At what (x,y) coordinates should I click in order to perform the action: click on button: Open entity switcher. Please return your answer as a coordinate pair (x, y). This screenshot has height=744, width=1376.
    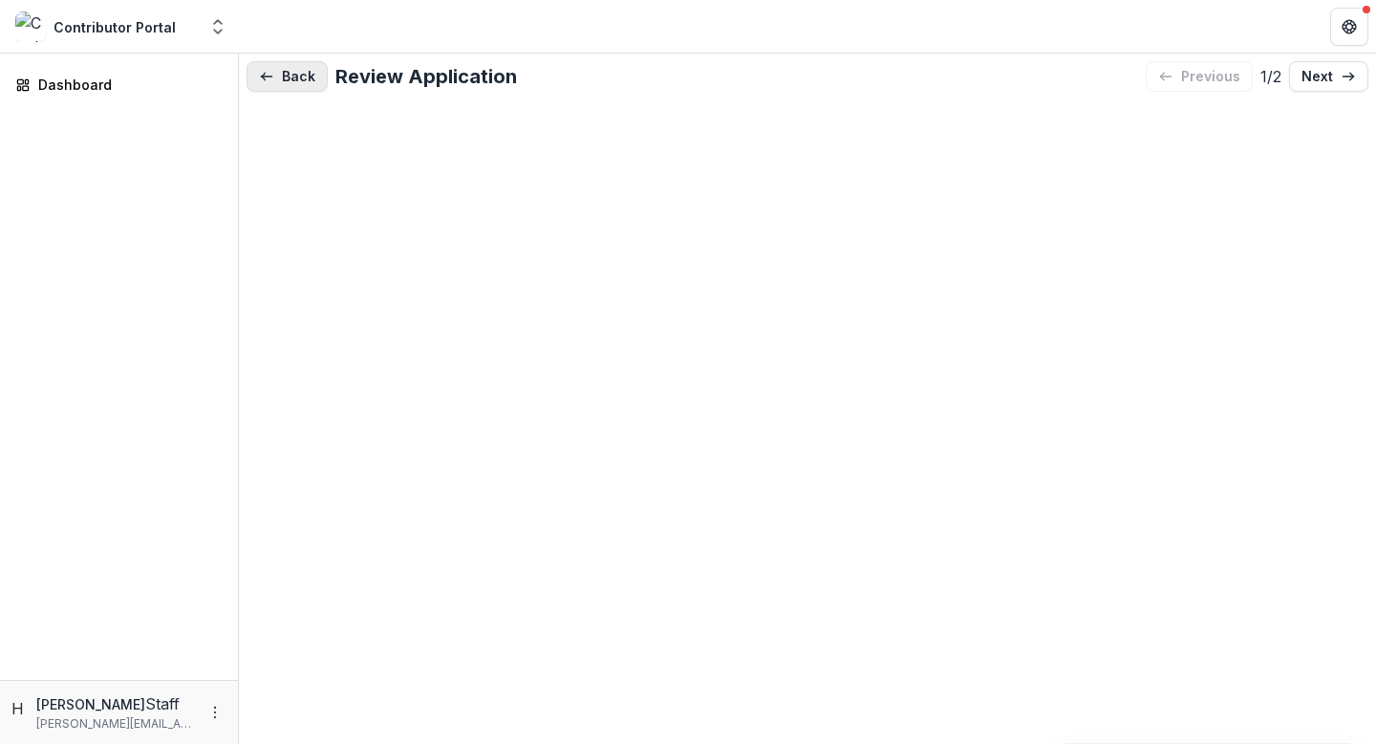
    Looking at the image, I should click on (218, 27).